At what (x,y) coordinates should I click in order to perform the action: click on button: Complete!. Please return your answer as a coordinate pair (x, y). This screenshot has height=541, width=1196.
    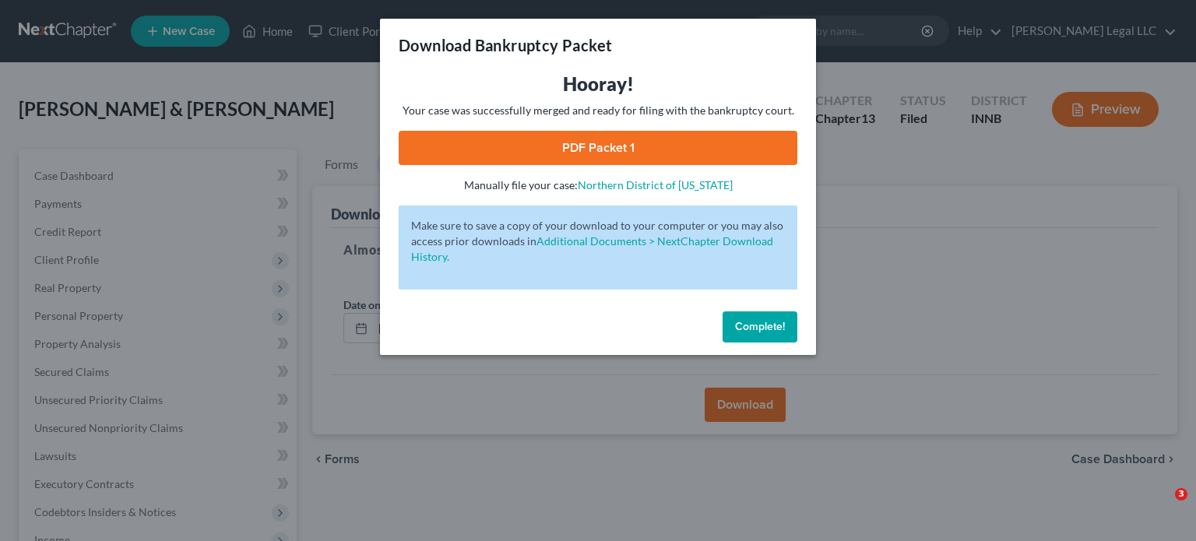
    Looking at the image, I should click on (760, 327).